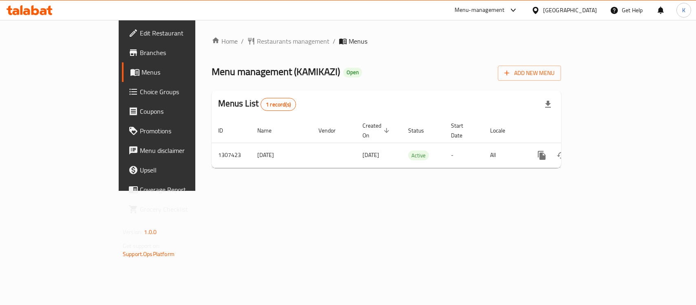 The image size is (696, 305). Describe the element at coordinates (418, 155) in the screenshot. I see `span: Active` at that location.